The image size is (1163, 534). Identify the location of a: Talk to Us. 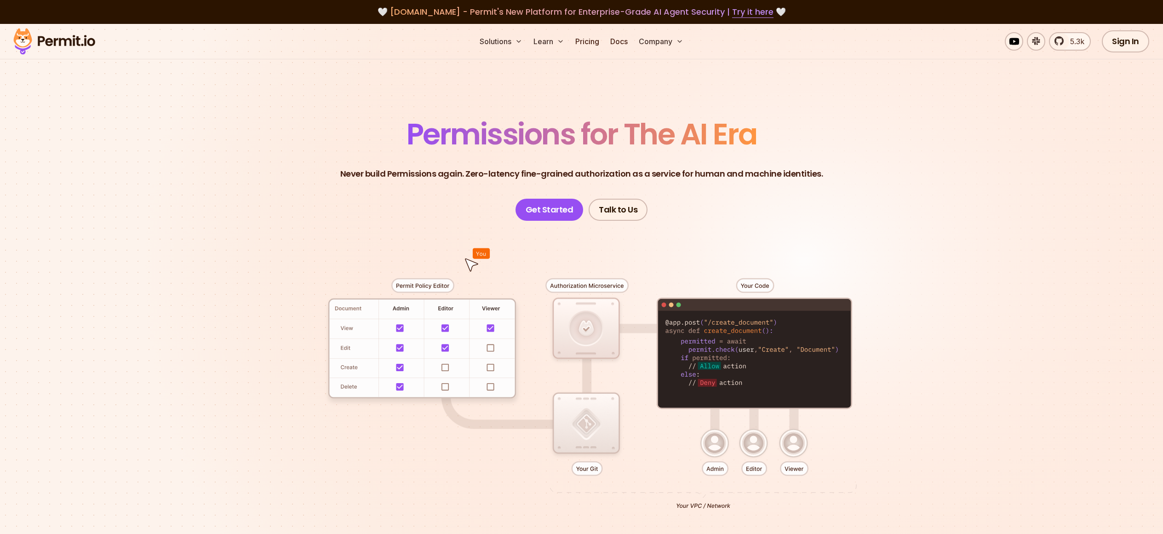
(618, 210).